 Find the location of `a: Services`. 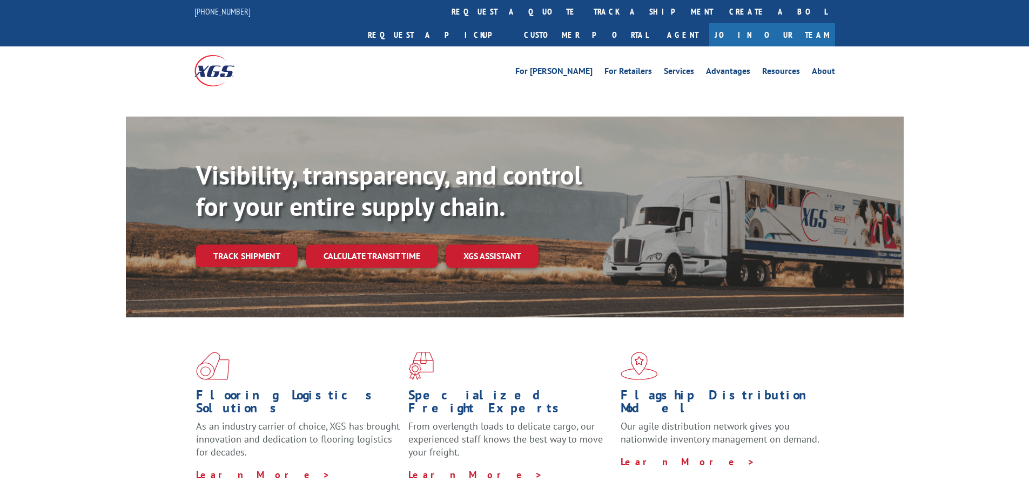

a: Services is located at coordinates (679, 73).